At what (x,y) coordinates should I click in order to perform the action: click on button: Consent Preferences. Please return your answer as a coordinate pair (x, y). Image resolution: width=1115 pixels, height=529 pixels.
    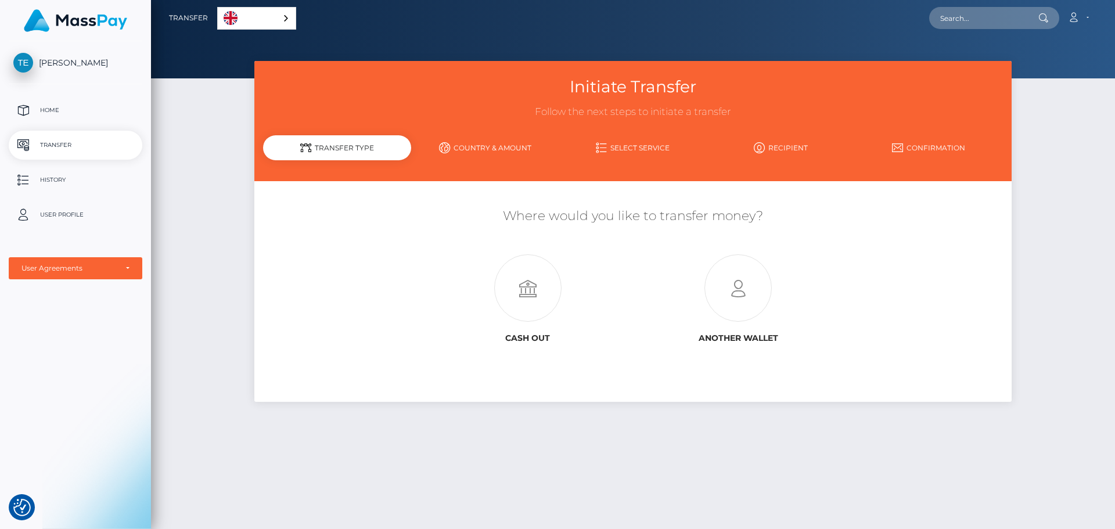
    Looking at the image, I should click on (22, 507).